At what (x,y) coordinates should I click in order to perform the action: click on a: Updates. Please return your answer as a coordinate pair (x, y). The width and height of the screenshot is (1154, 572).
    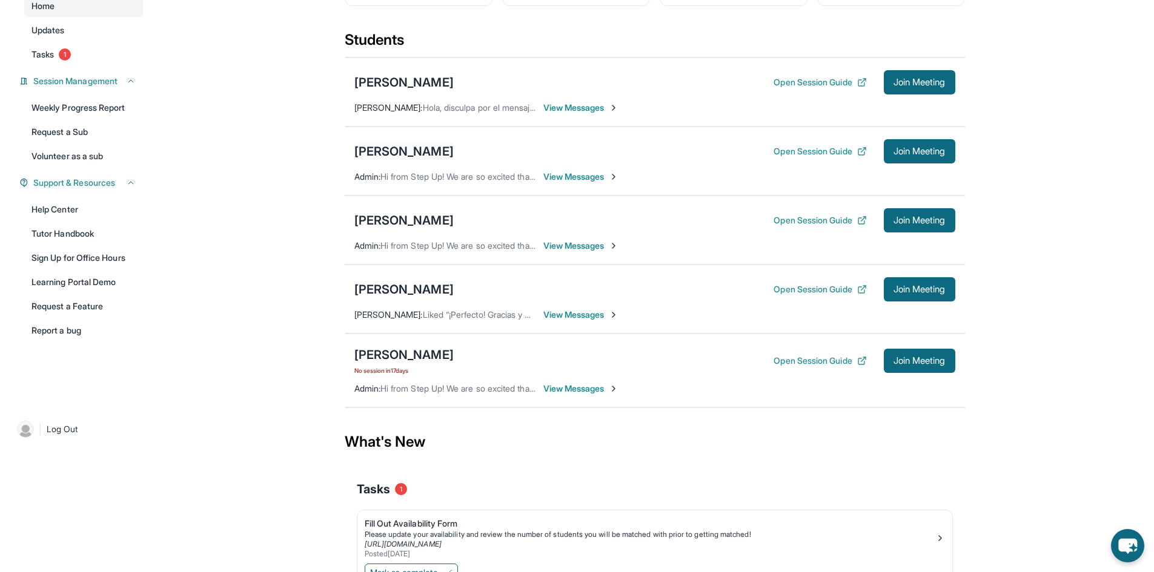
    Looking at the image, I should click on (84, 30).